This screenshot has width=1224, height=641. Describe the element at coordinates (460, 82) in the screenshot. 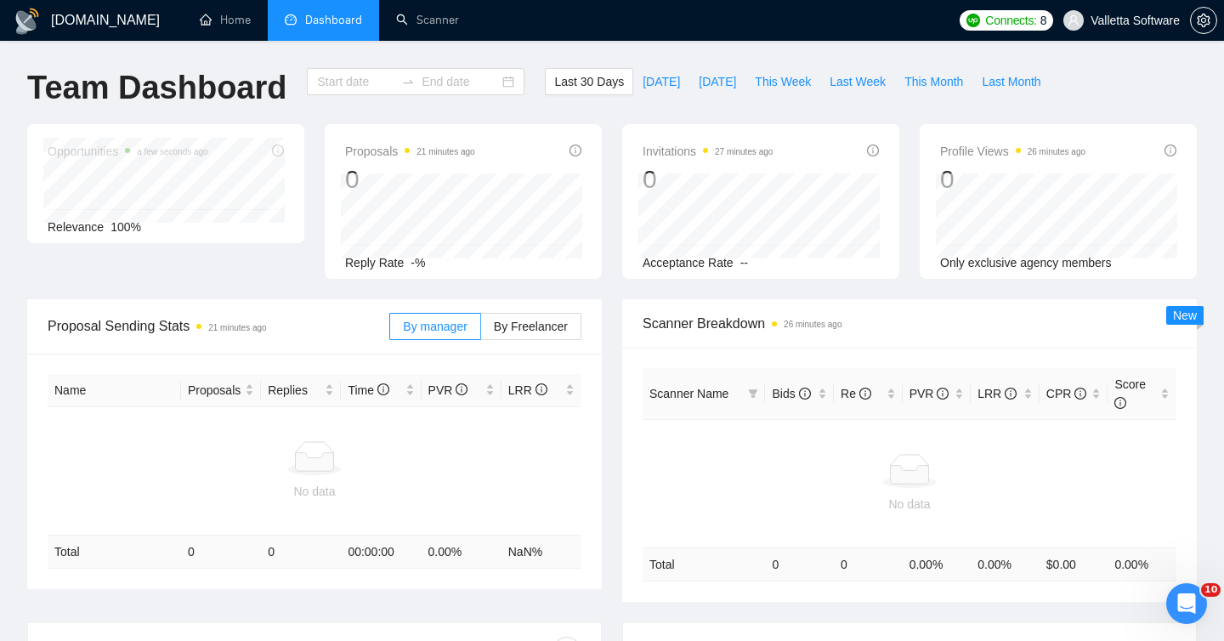

I see `input: End date` at that location.